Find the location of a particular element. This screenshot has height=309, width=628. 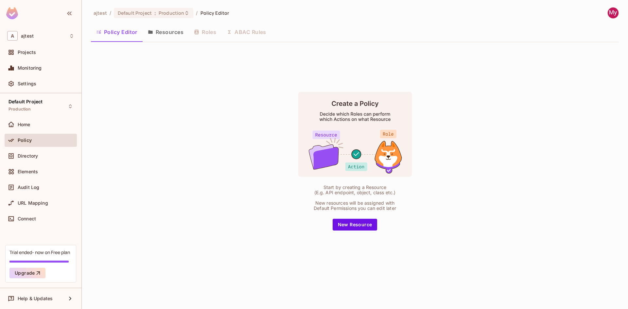

div: Trial ended- now on Free plan is located at coordinates (40, 252).